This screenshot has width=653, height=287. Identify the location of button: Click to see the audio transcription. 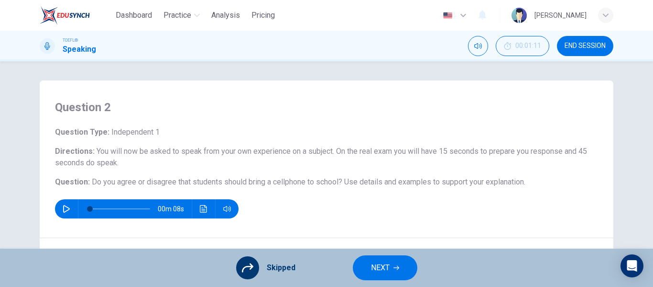
(204, 209).